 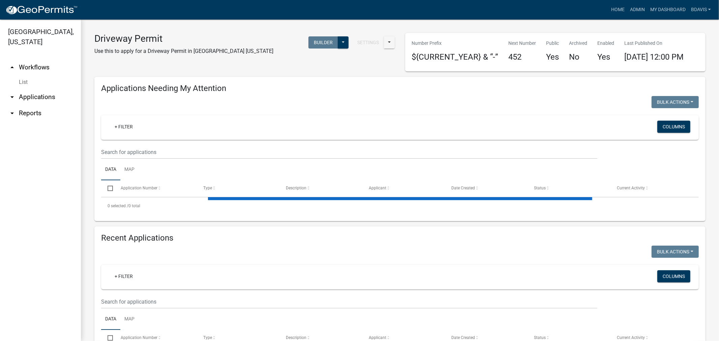 I want to click on datatable-header-cell: Description, so click(x=321, y=189).